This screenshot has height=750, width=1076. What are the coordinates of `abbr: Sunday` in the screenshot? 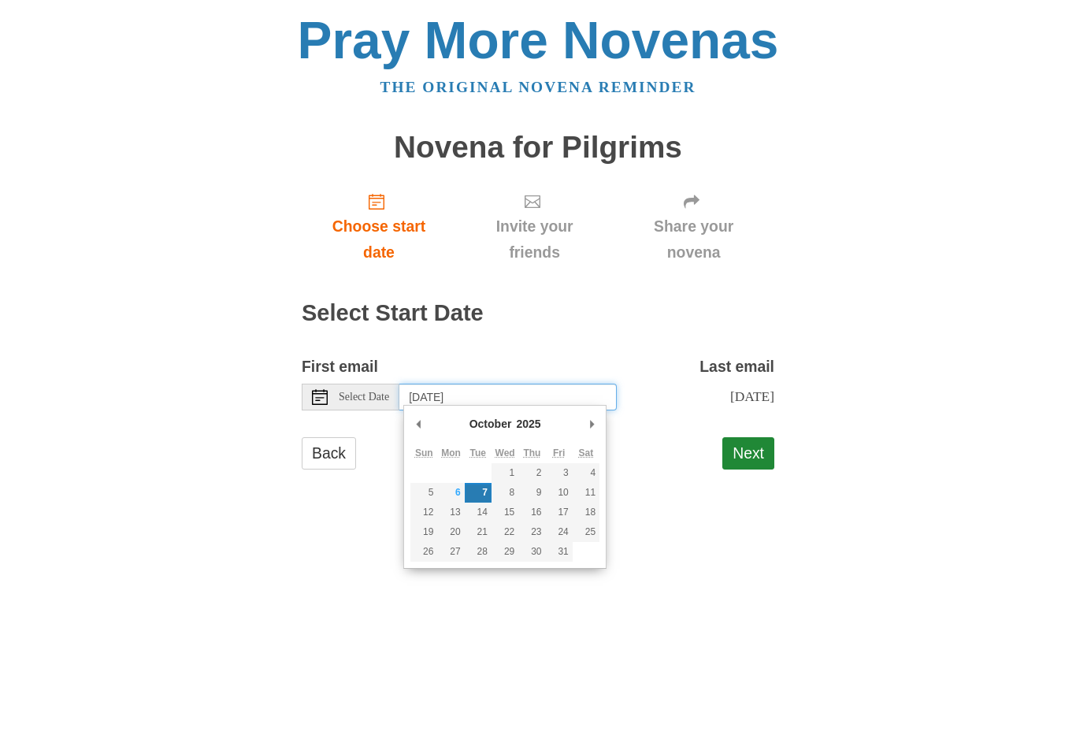 It's located at (424, 453).